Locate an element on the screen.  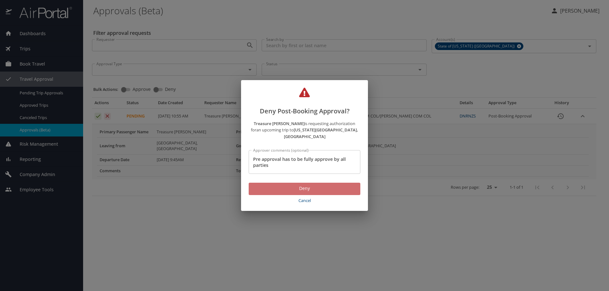
h2: Deny Post-Booking Approval? is located at coordinates (304, 102).